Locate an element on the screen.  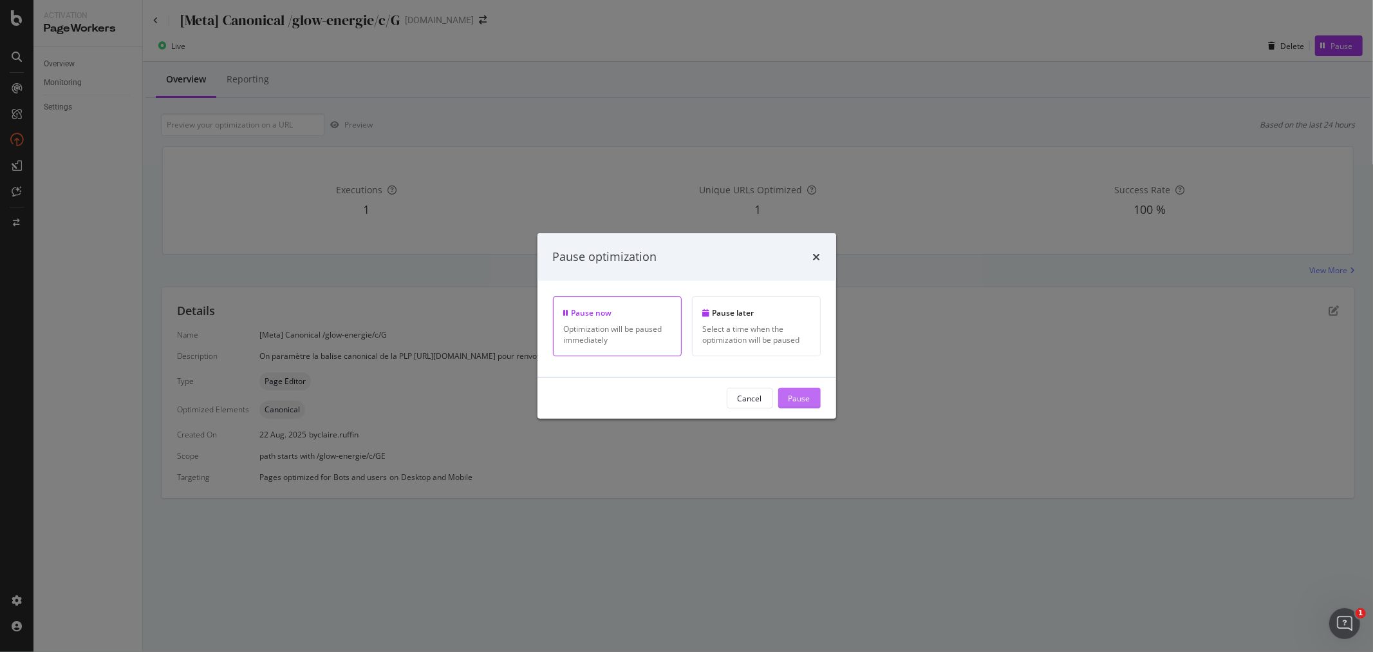
div: Pause optimization is located at coordinates (605, 257).